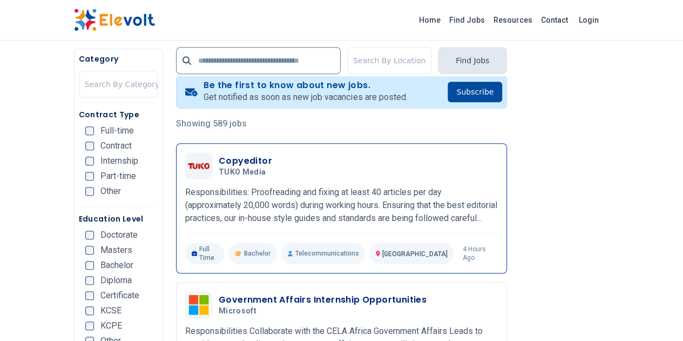  Describe the element at coordinates (90, 326) in the screenshot. I see `input: KCPE` at that location.